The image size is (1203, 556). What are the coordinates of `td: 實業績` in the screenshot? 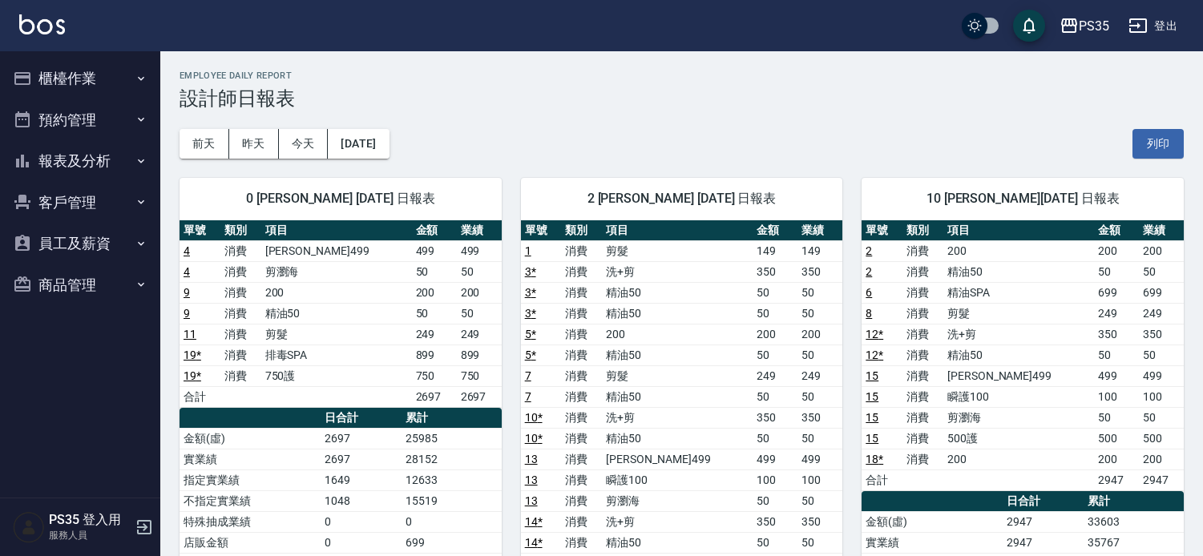 It's located at (932, 543).